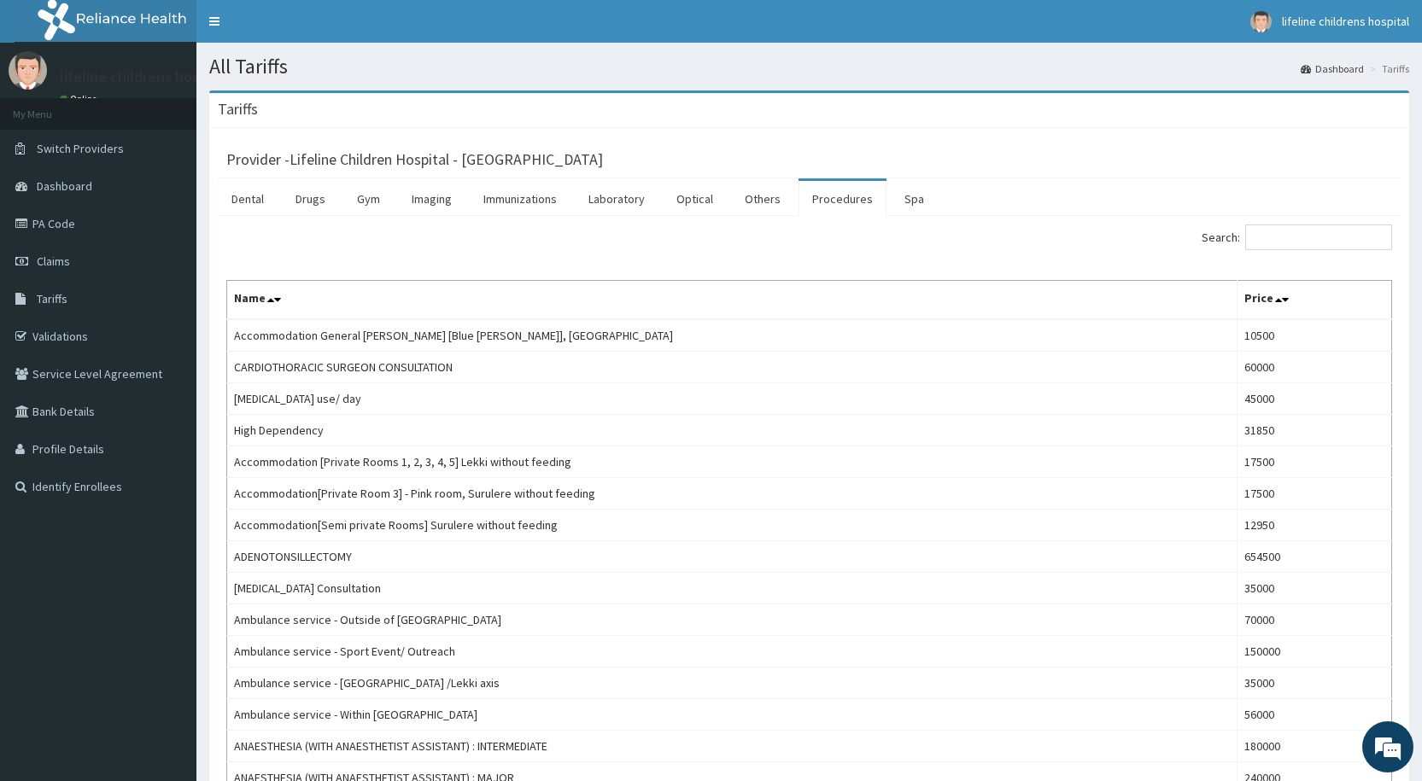  What do you see at coordinates (1332, 68) in the screenshot?
I see `a: Dashboard` at bounding box center [1332, 68].